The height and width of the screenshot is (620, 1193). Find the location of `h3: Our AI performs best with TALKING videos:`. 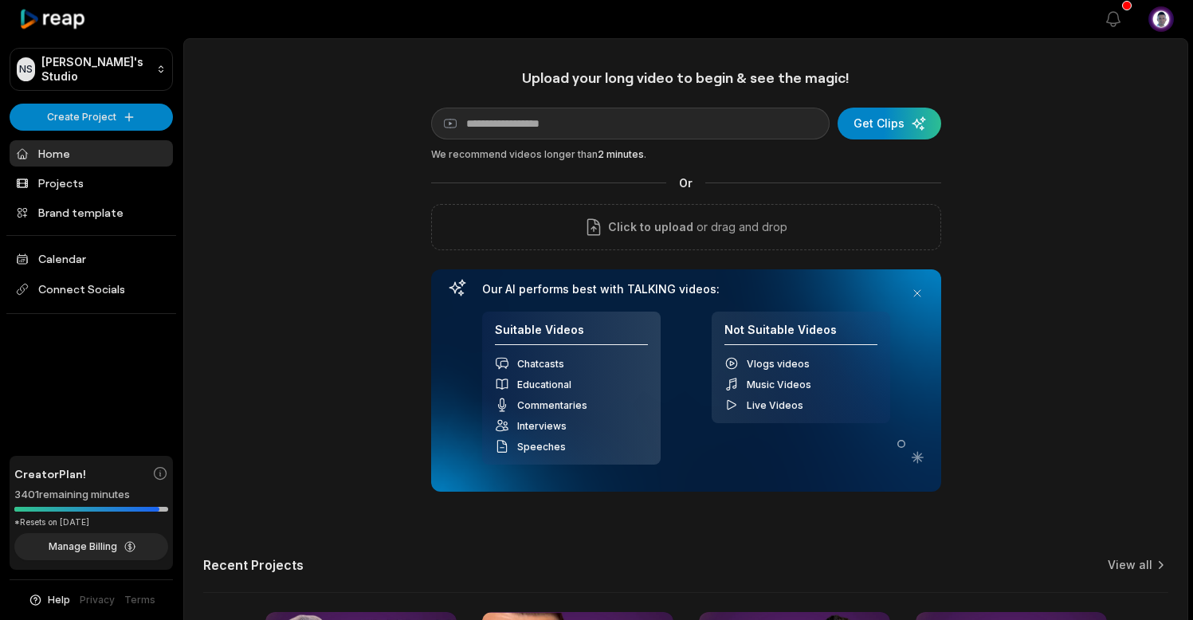

h3: Our AI performs best with TALKING videos: is located at coordinates (686, 289).